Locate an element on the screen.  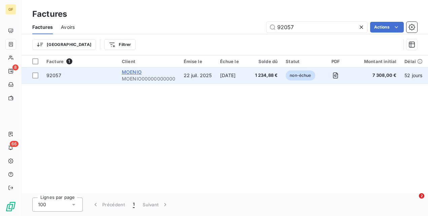
div: Émise le is located at coordinates (198, 62).